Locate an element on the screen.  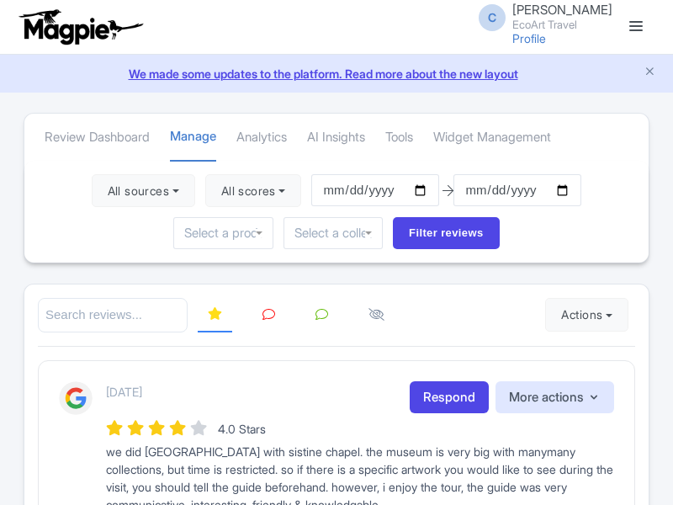
button: All sources is located at coordinates (143, 191).